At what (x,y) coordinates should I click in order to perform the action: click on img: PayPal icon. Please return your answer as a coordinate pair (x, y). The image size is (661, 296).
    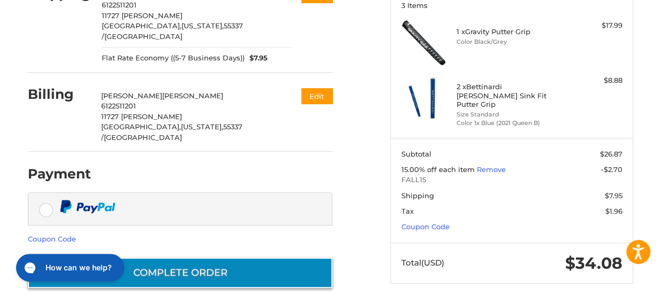
    Looking at the image, I should click on (88, 207).